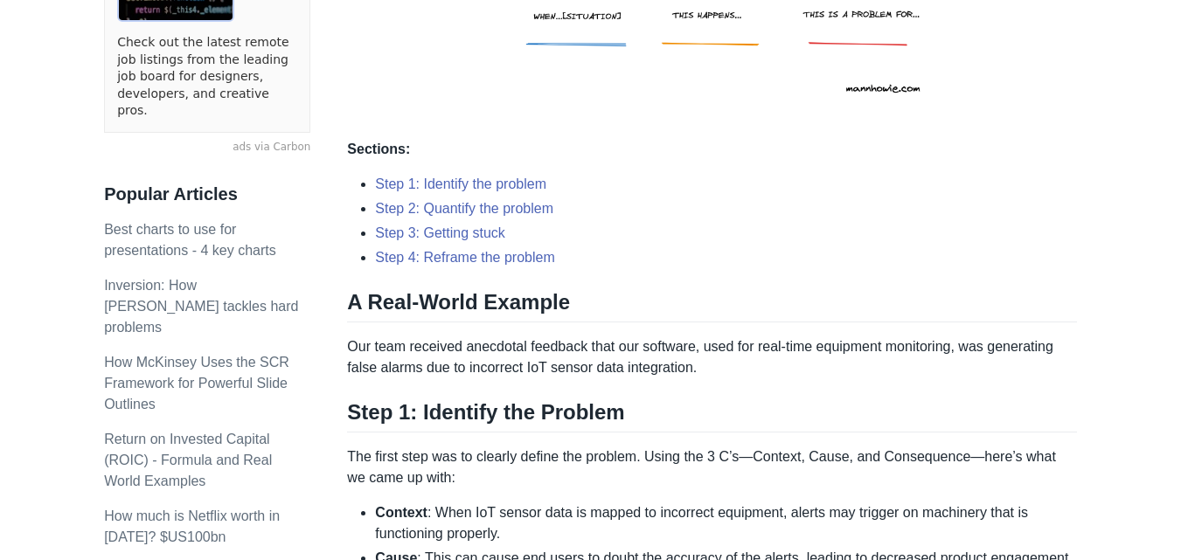 This screenshot has height=560, width=1181. I want to click on a: Step 3: Getting stuck, so click(440, 233).